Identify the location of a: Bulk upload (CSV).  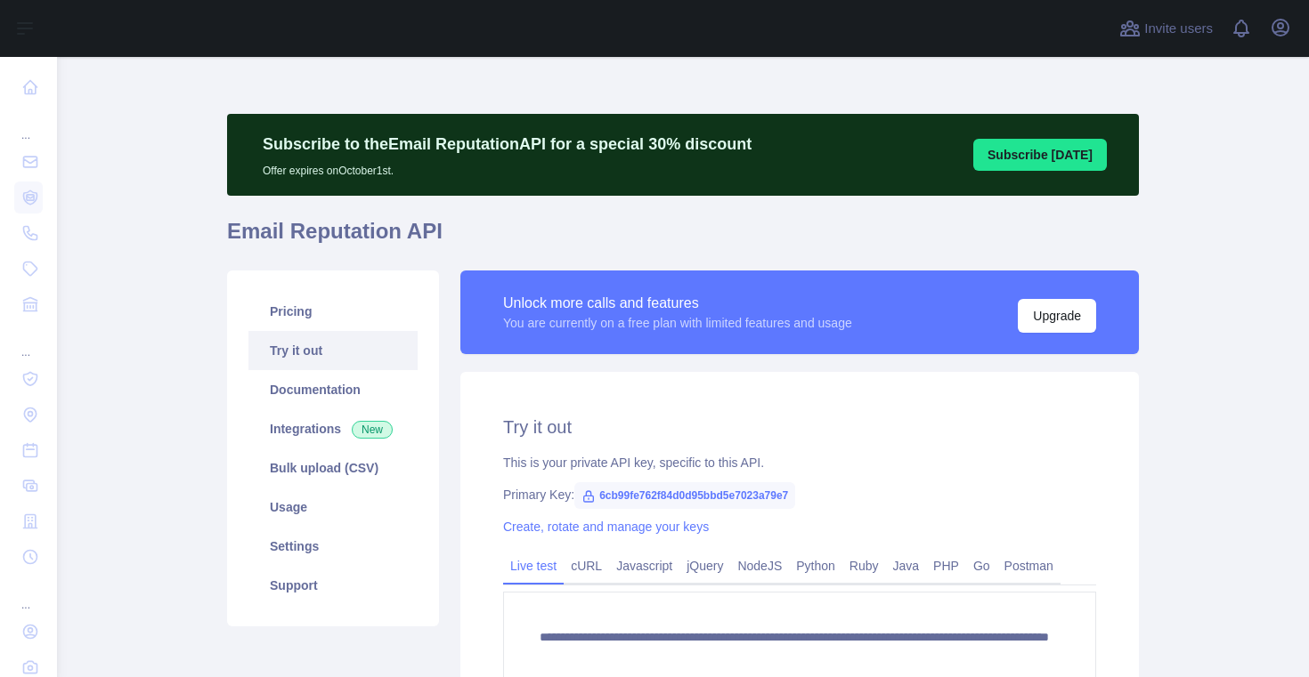
(333, 468).